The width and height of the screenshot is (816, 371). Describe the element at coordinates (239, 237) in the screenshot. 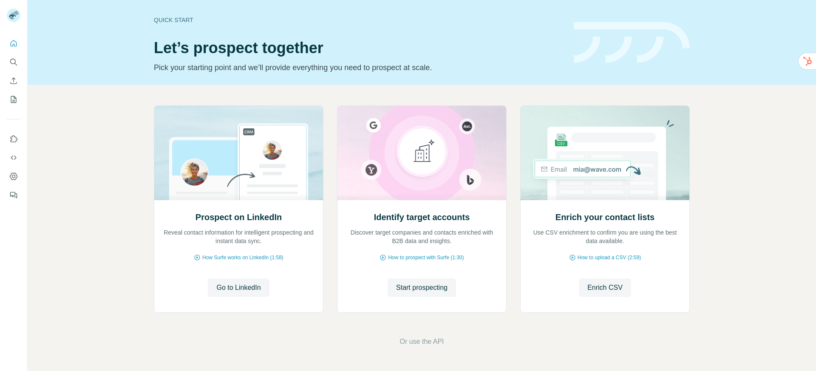

I see `p: Reveal contact information for intelligent prospecting and instant data sync.` at that location.